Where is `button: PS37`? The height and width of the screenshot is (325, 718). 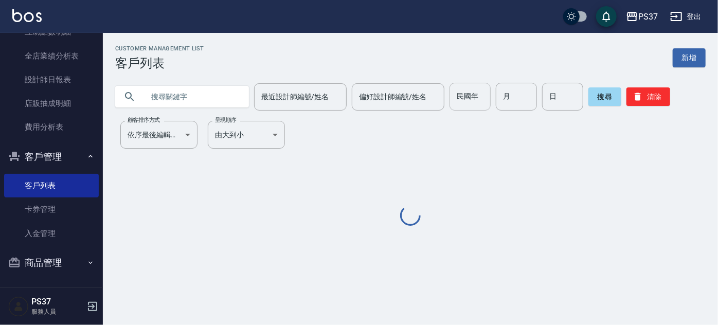 button: PS37 is located at coordinates (642, 16).